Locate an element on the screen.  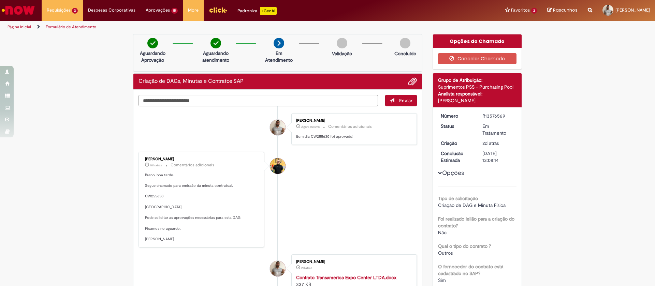
div: Analista responsável: is located at coordinates (477, 94).